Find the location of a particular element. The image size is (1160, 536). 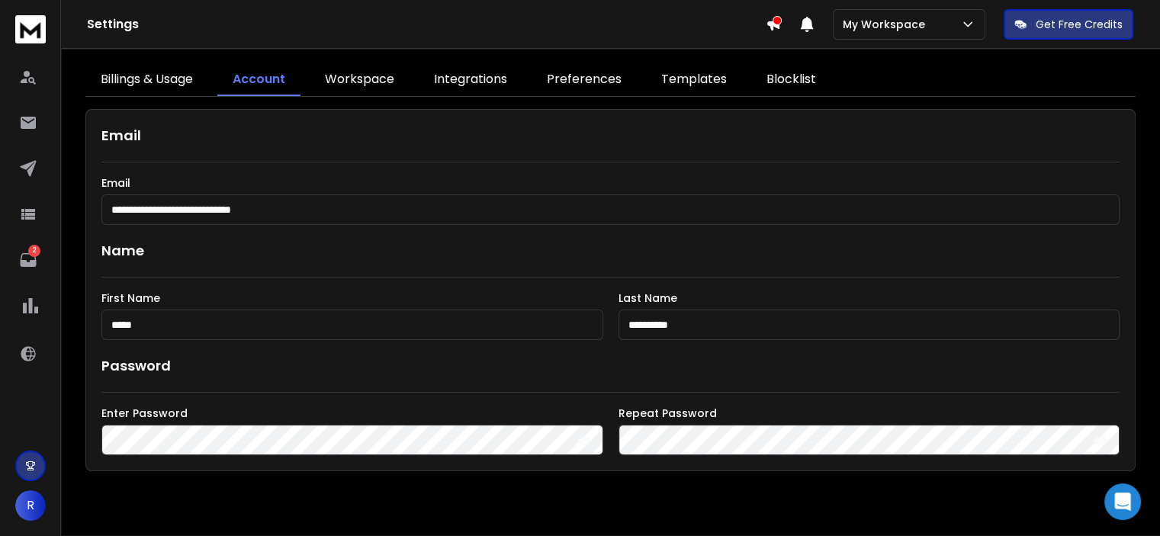

a: Templates is located at coordinates (694, 80).